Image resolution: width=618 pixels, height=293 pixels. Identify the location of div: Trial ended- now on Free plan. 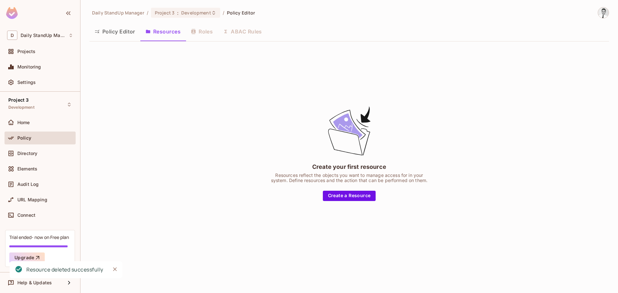
(39, 237).